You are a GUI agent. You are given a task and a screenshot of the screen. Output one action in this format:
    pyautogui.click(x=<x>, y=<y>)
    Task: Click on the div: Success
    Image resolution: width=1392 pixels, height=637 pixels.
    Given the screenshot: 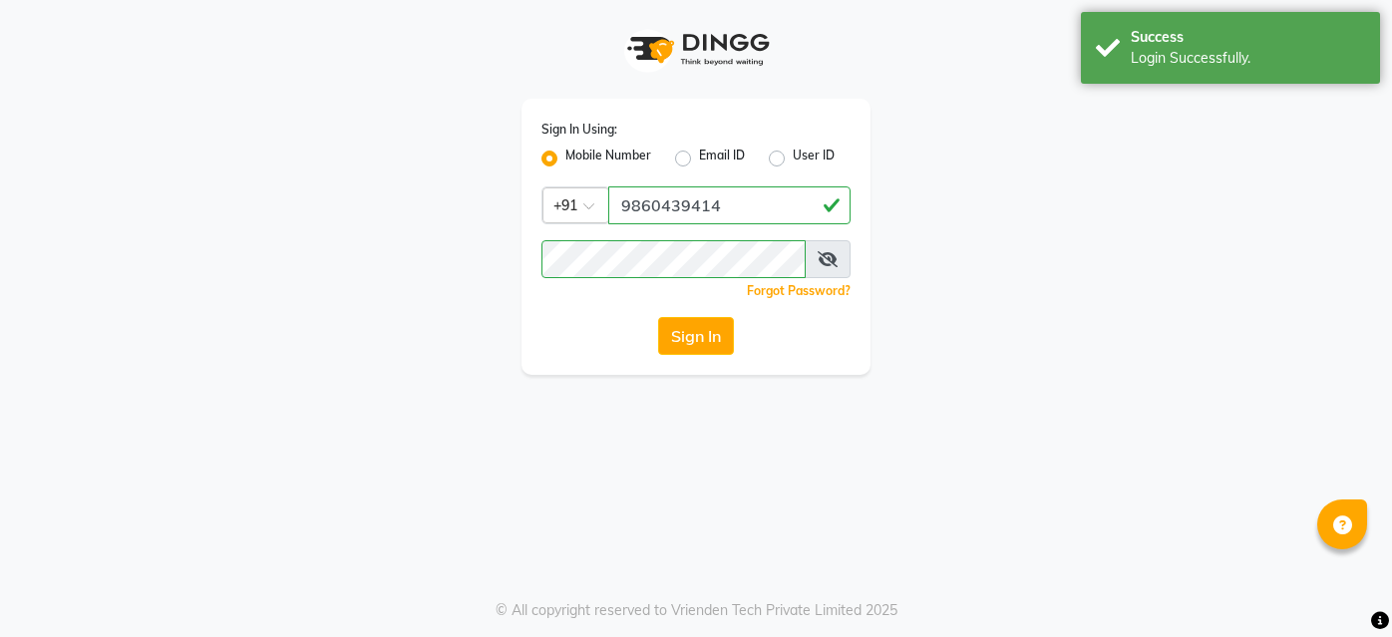 What is the action you would take?
    pyautogui.click(x=1248, y=37)
    